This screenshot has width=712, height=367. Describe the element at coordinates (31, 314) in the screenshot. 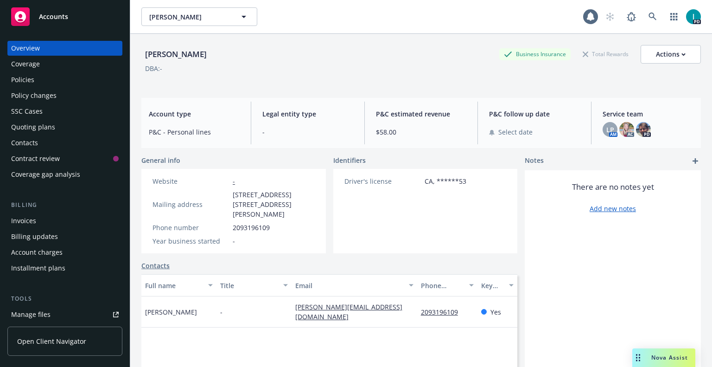

I see `div: Manage files` at that location.